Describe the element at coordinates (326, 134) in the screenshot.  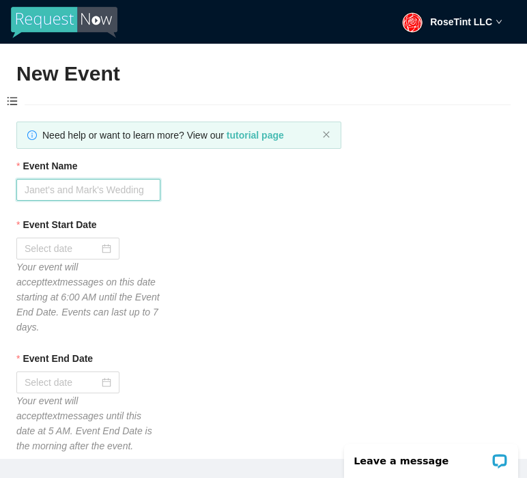
I see `span: close` at that location.